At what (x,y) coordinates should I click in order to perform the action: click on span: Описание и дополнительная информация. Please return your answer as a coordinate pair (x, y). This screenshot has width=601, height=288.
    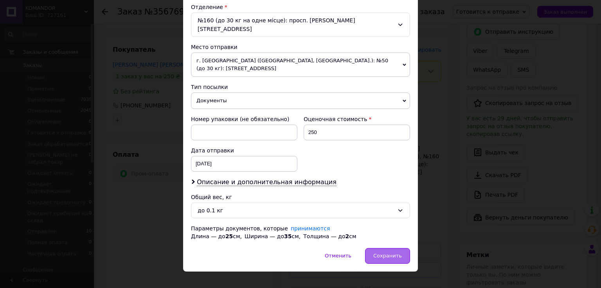
    Looking at the image, I should click on (267, 182).